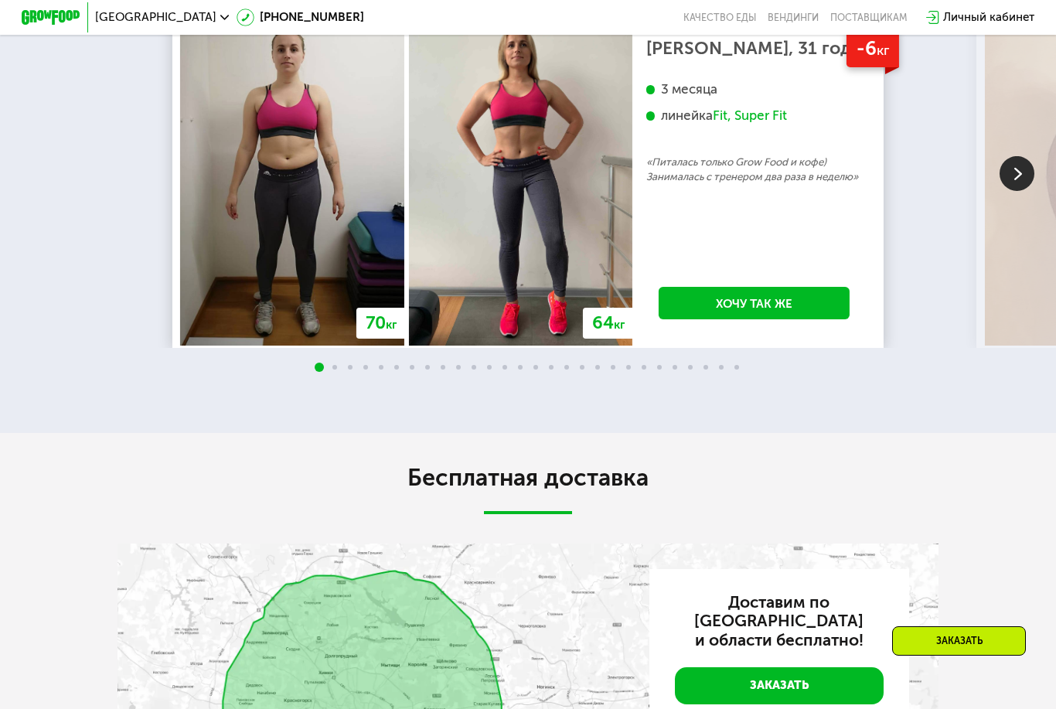  Describe the element at coordinates (750, 116) in the screenshot. I see `div: Fit, Super Fit` at that location.